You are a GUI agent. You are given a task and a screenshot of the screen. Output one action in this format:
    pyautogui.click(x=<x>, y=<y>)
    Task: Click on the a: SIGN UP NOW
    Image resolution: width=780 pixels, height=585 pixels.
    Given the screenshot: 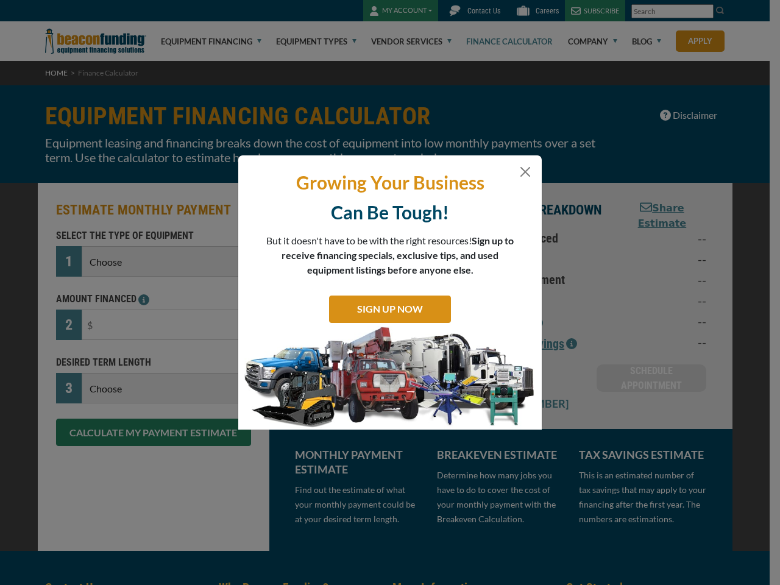 What is the action you would take?
    pyautogui.click(x=390, y=309)
    